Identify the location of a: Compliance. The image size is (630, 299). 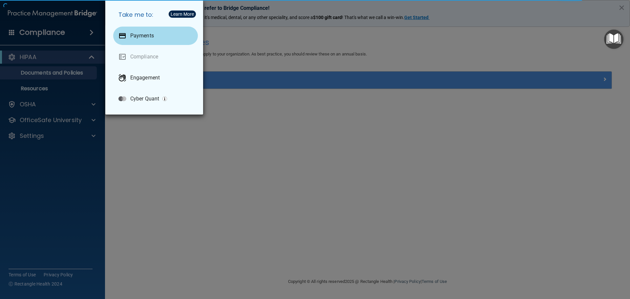
(155, 57).